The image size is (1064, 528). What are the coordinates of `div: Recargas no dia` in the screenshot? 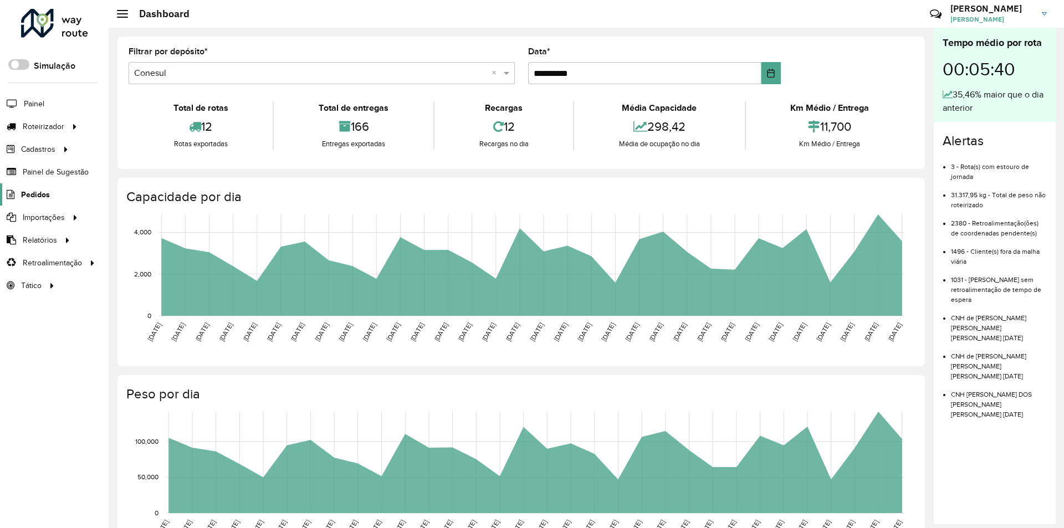 It's located at (504, 144).